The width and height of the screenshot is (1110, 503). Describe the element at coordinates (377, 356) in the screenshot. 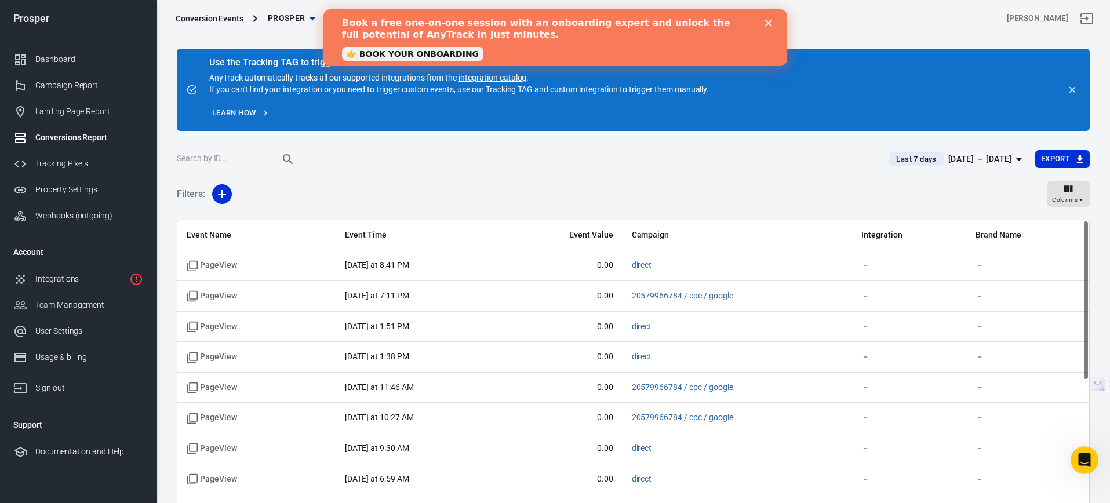

I see `time: 2025-09-09T13:38:23-05:00` at that location.